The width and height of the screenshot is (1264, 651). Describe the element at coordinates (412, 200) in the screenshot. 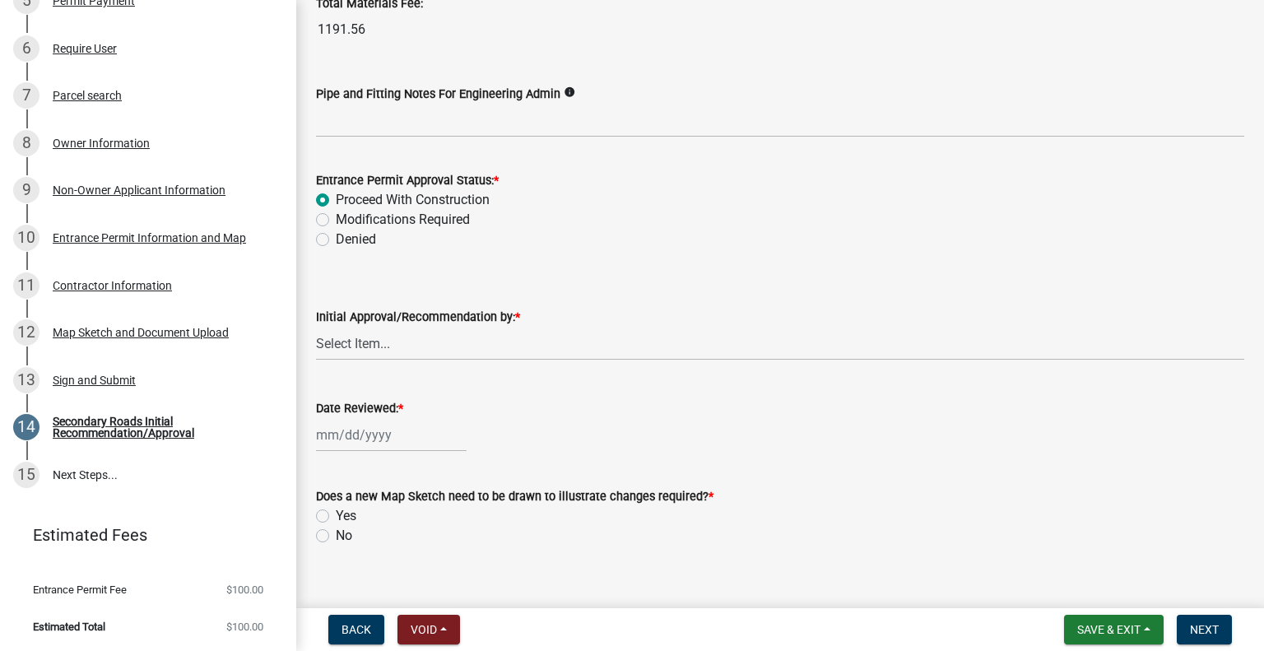

I see `label: Proceed With Construction` at that location.